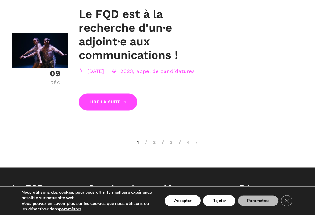  What do you see at coordinates (166, 71) in the screenshot?
I see `a: appel de candidatures` at bounding box center [166, 71].